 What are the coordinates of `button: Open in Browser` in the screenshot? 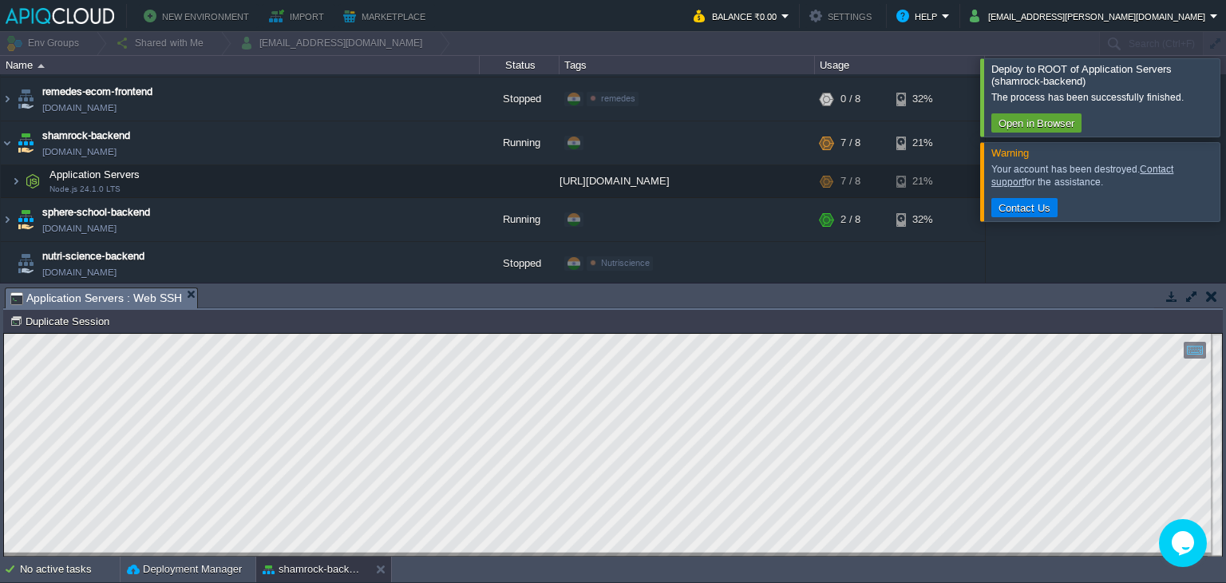 It's located at (1036, 123).